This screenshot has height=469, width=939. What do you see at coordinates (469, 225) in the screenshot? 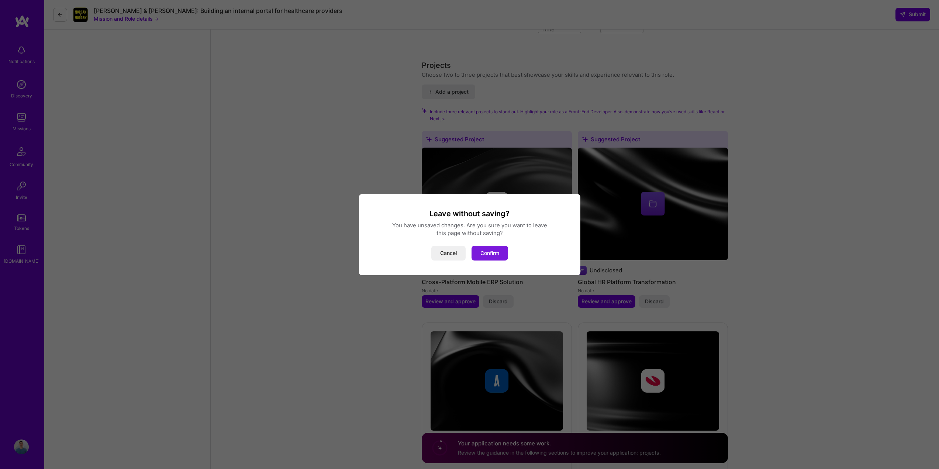
I see `div: You have unsaved changes. Are you sure you want to leave` at bounding box center [469, 225].